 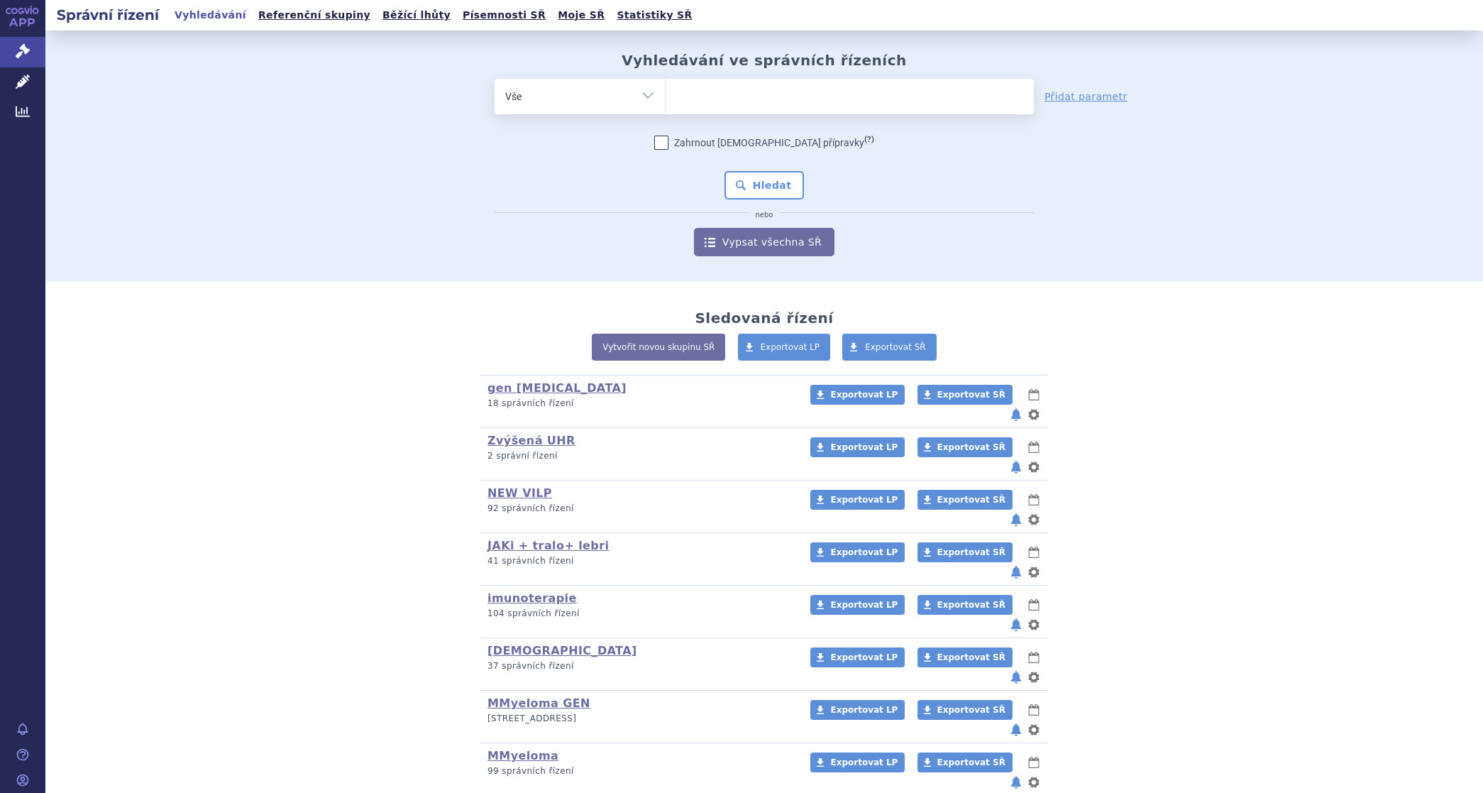 What do you see at coordinates (210, 15) in the screenshot?
I see `a: Vyhledávání` at bounding box center [210, 15].